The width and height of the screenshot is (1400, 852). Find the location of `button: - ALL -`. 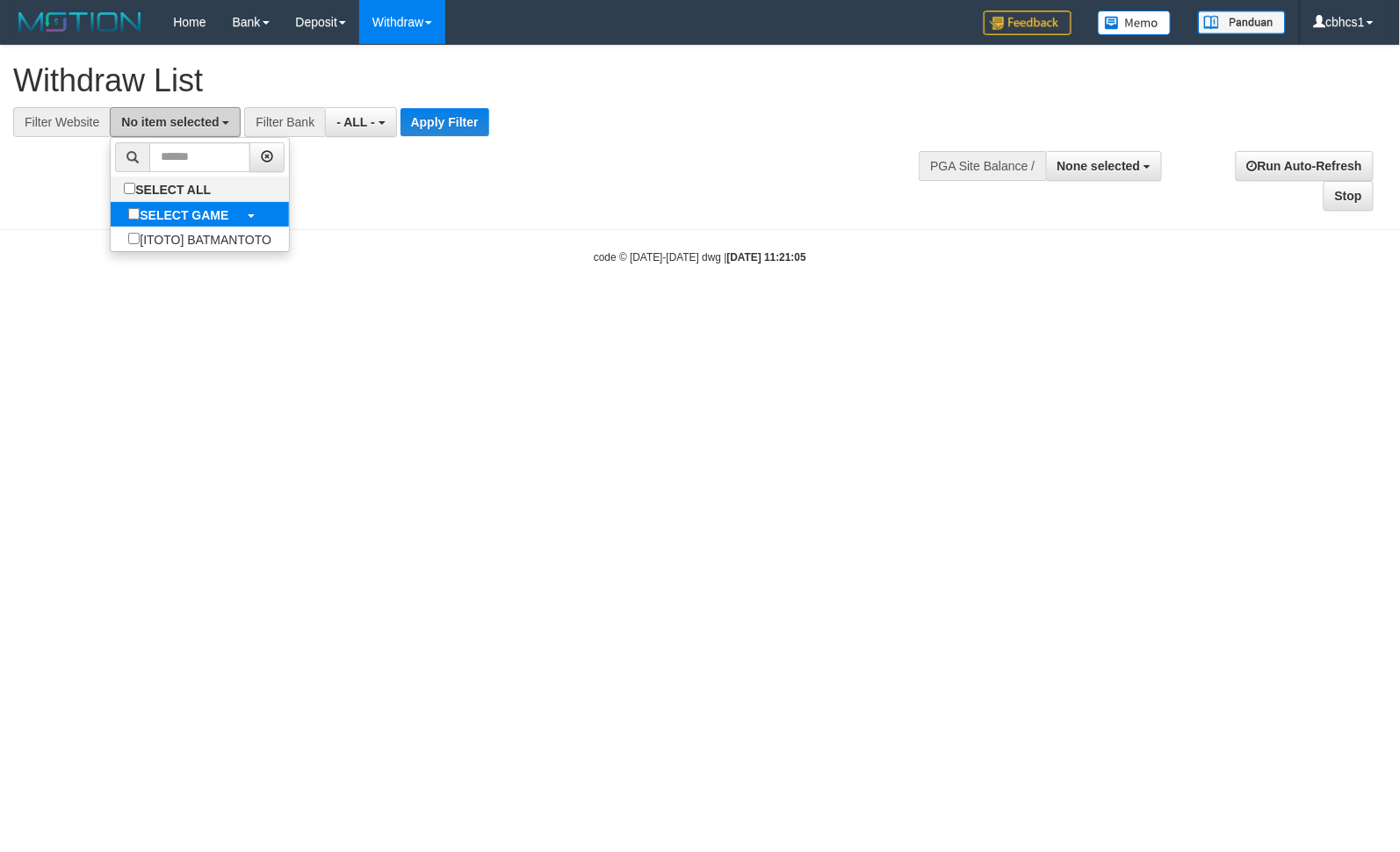

button: - ALL - is located at coordinates (360, 122).